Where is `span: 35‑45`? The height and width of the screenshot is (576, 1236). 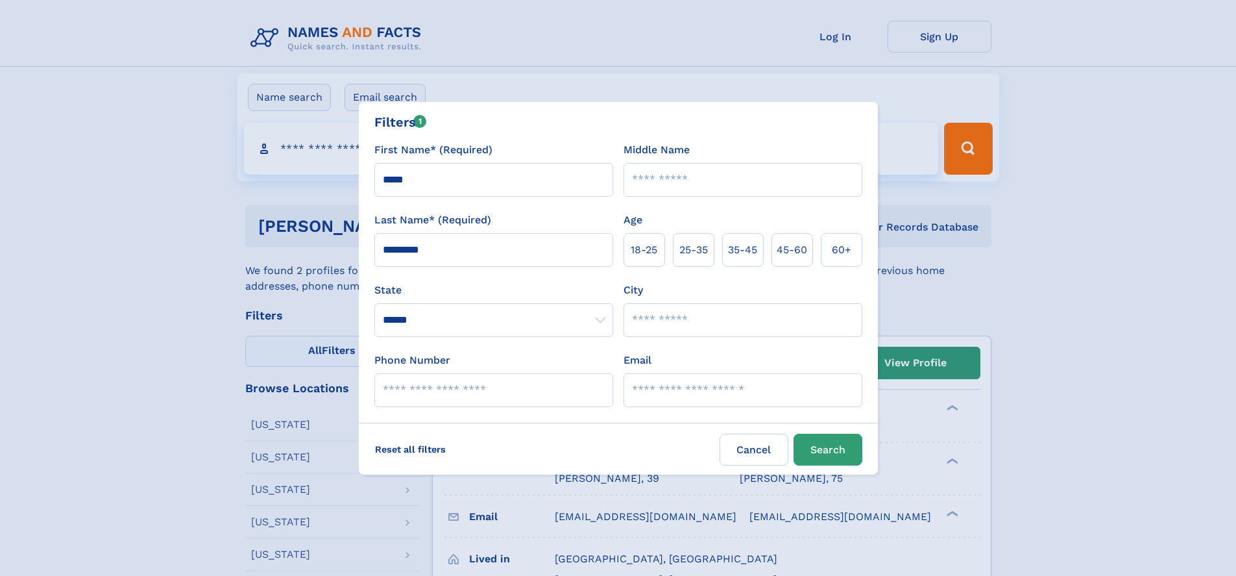 span: 35‑45 is located at coordinates (742, 250).